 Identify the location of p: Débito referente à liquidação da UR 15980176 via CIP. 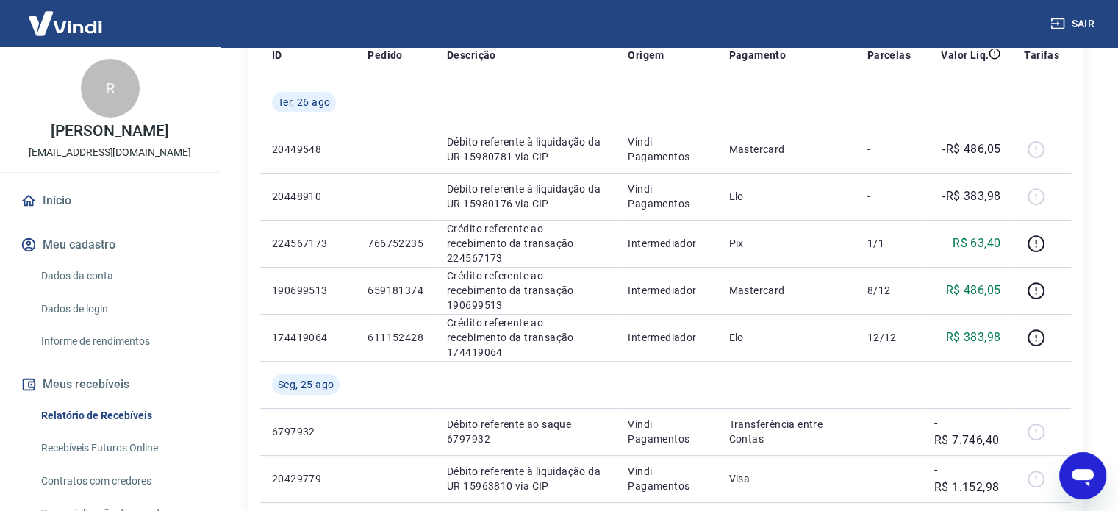
(526, 196).